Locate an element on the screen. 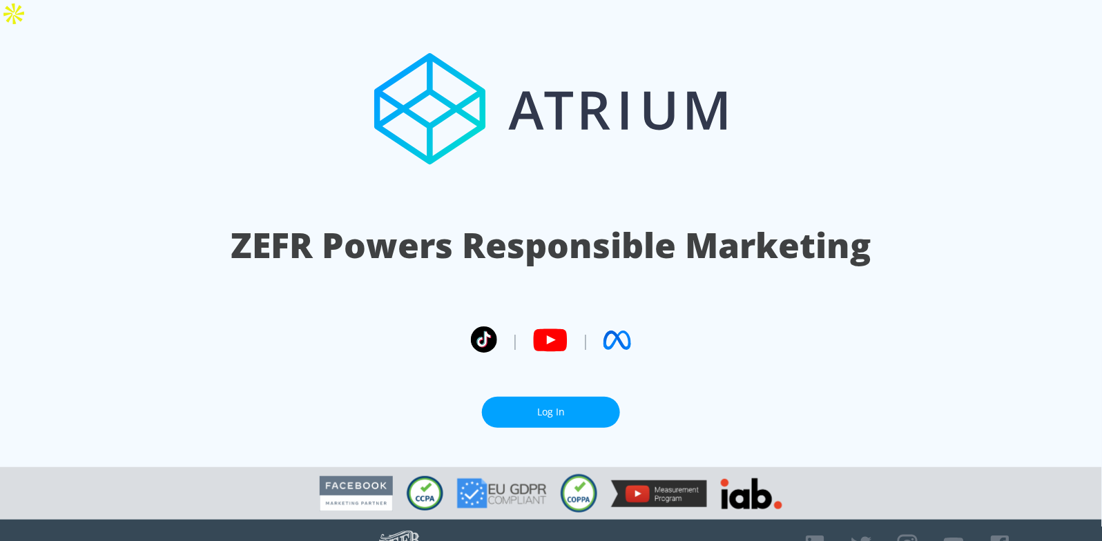 This screenshot has width=1102, height=541. img: IAB is located at coordinates (751, 494).